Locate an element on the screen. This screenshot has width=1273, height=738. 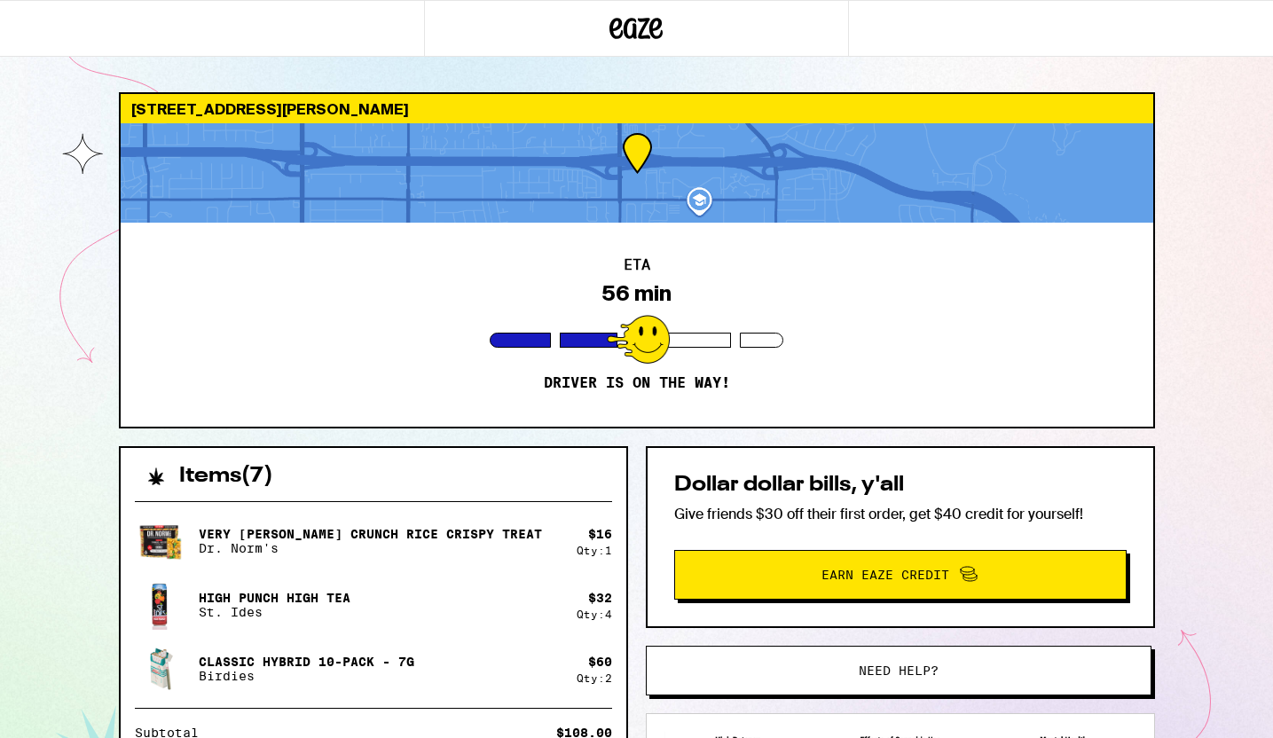
div: Qty: 2 is located at coordinates (594, 678).